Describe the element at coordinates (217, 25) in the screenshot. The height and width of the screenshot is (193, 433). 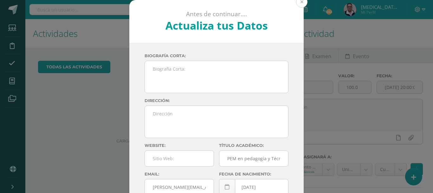
I see `h2: Actualiza tus Datos` at that location.